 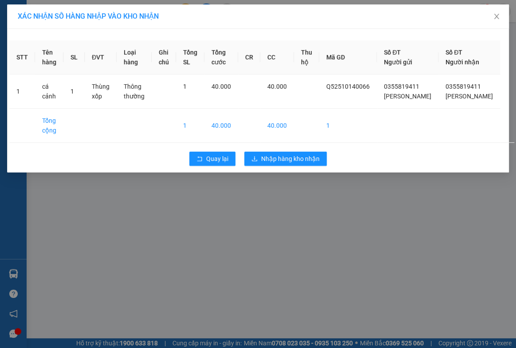 What do you see at coordinates (101, 91) in the screenshot?
I see `td: Thùng xốp` at bounding box center [101, 91].